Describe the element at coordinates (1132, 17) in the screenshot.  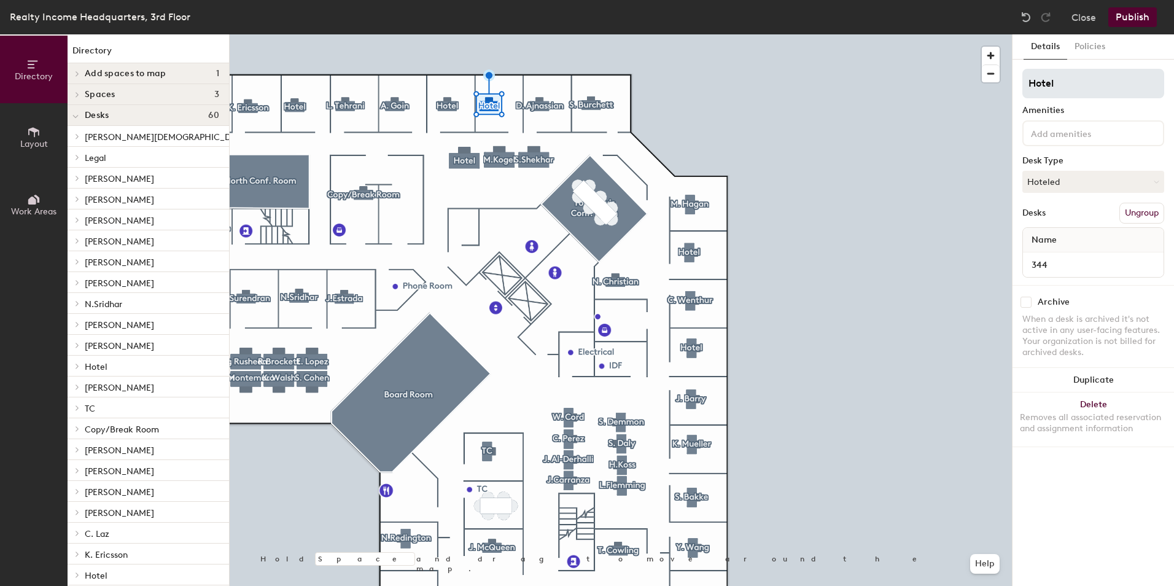
I see `button: Publish` at that location.